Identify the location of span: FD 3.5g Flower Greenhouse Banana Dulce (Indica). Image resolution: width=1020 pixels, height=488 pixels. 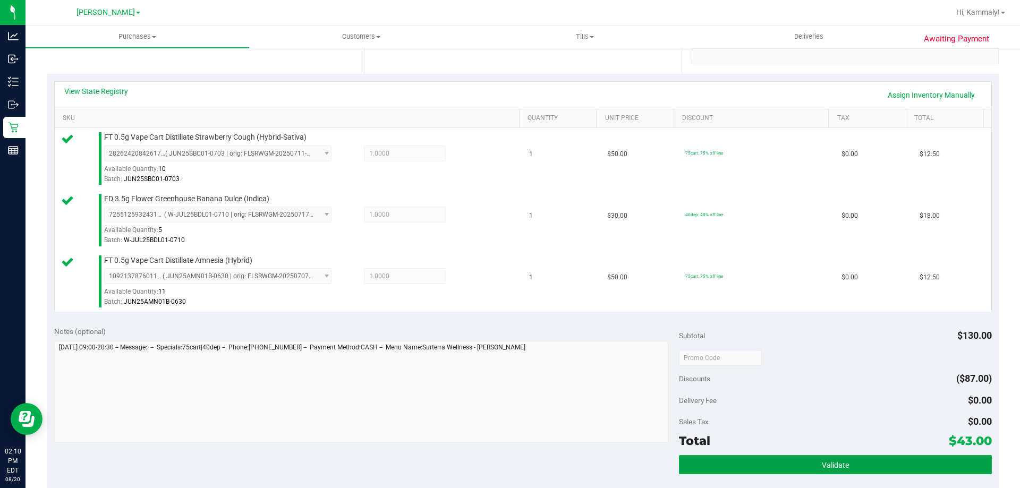
(187, 199).